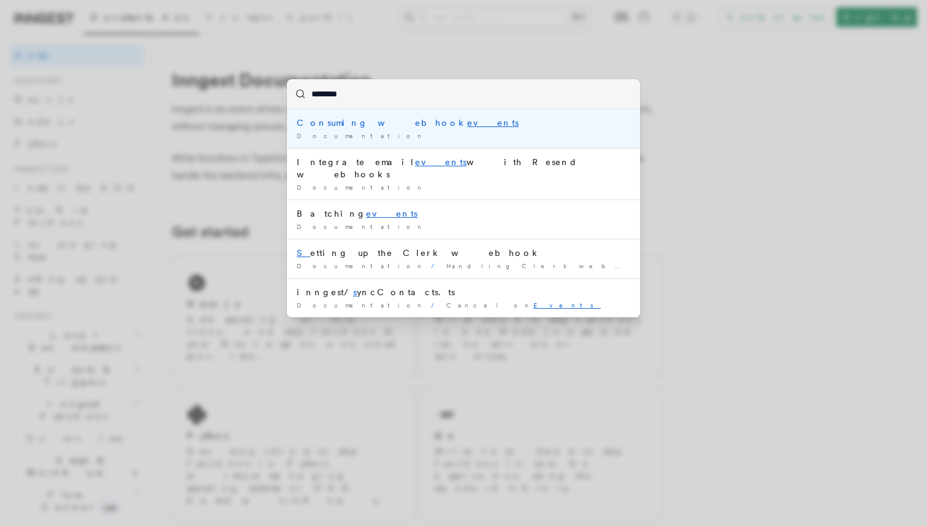 The width and height of the screenshot is (927, 526). Describe the element at coordinates (355, 292) in the screenshot. I see `mark: s` at that location.